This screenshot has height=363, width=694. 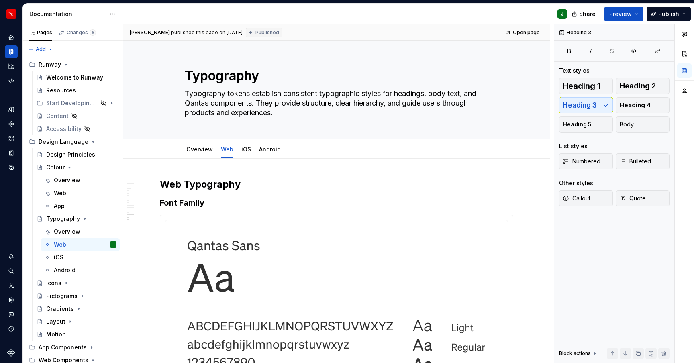 What do you see at coordinates (76, 168) in the screenshot?
I see `a: Colour` at bounding box center [76, 168].